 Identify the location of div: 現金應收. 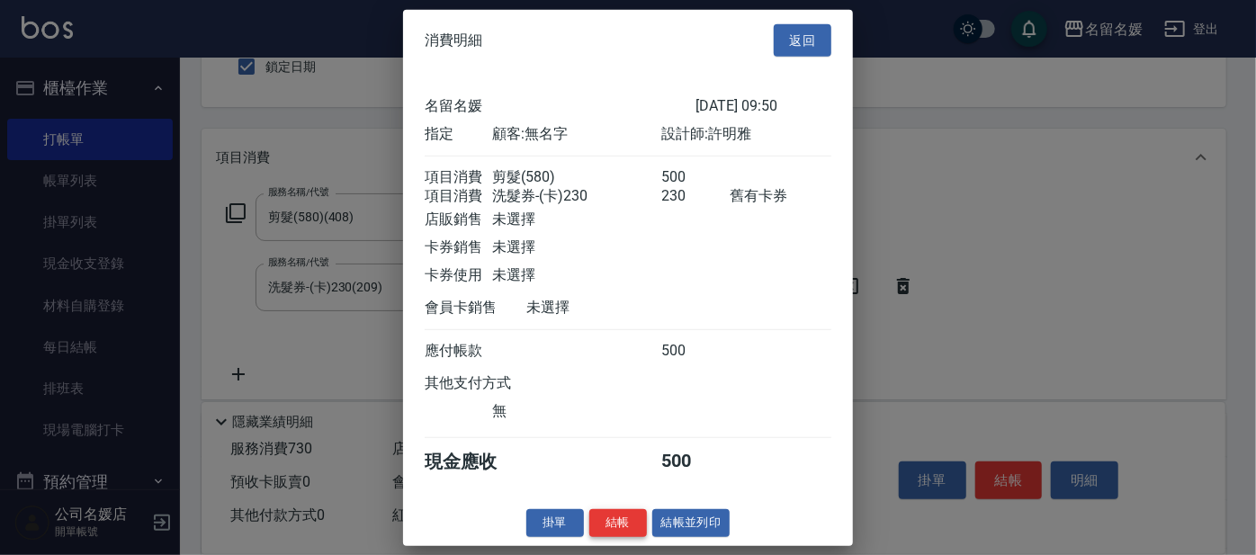
(475, 462).